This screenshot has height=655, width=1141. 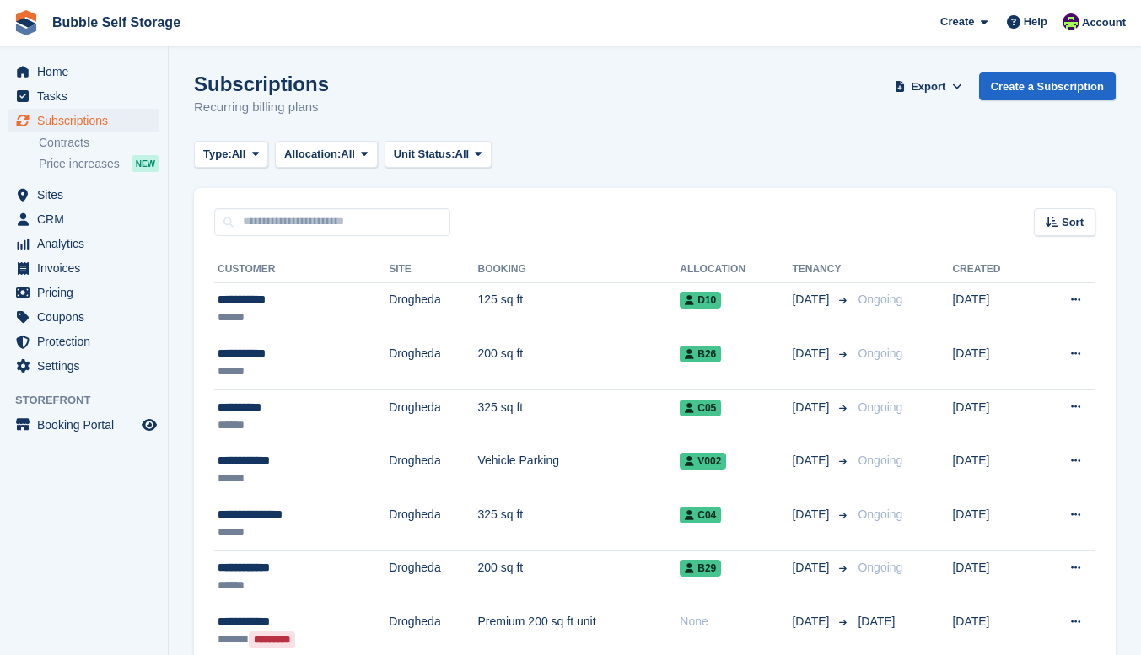 What do you see at coordinates (301, 270) in the screenshot?
I see `th: Customer` at bounding box center [301, 270].